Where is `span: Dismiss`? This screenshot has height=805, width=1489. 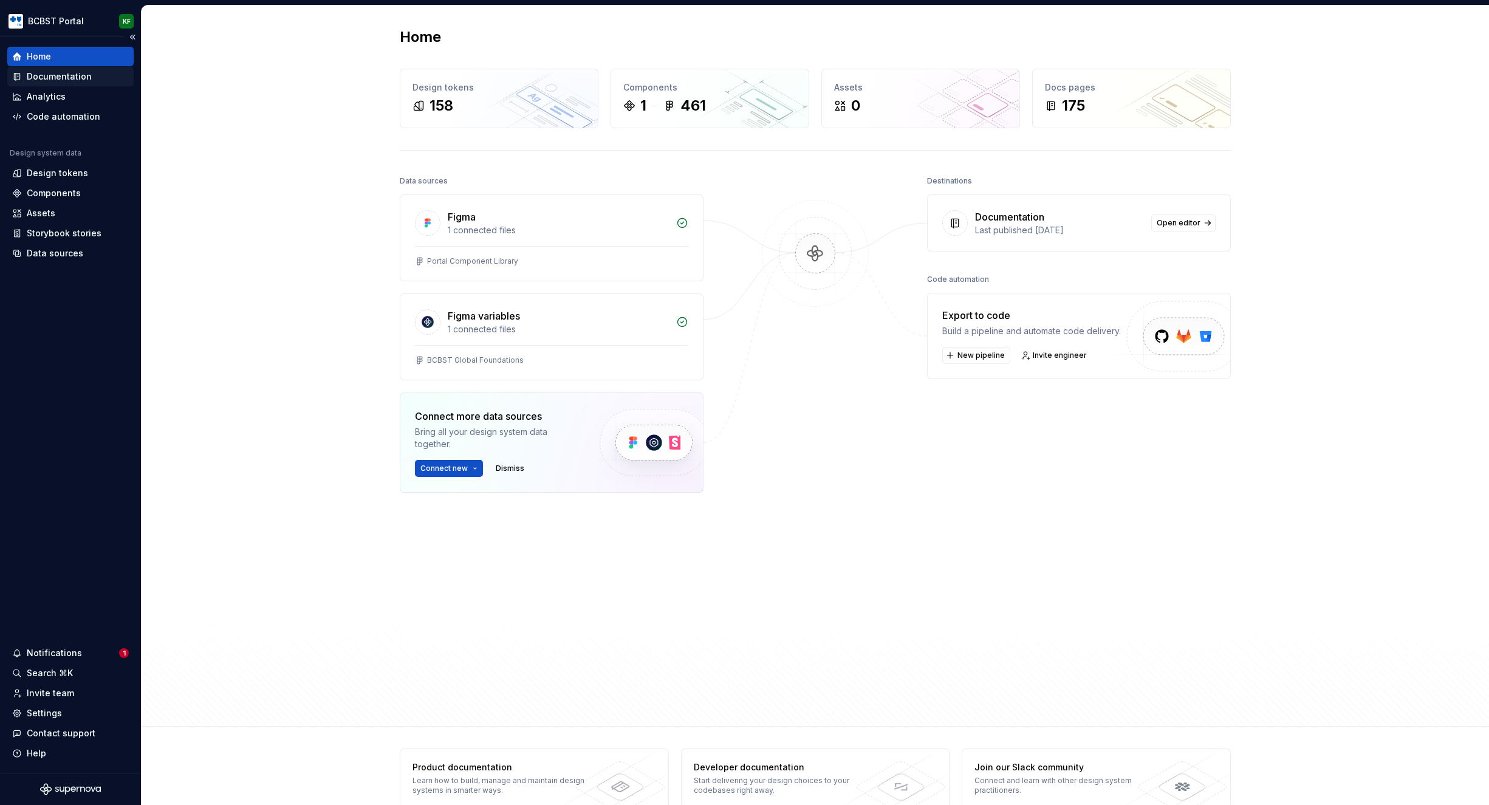
span: Dismiss is located at coordinates (510, 468).